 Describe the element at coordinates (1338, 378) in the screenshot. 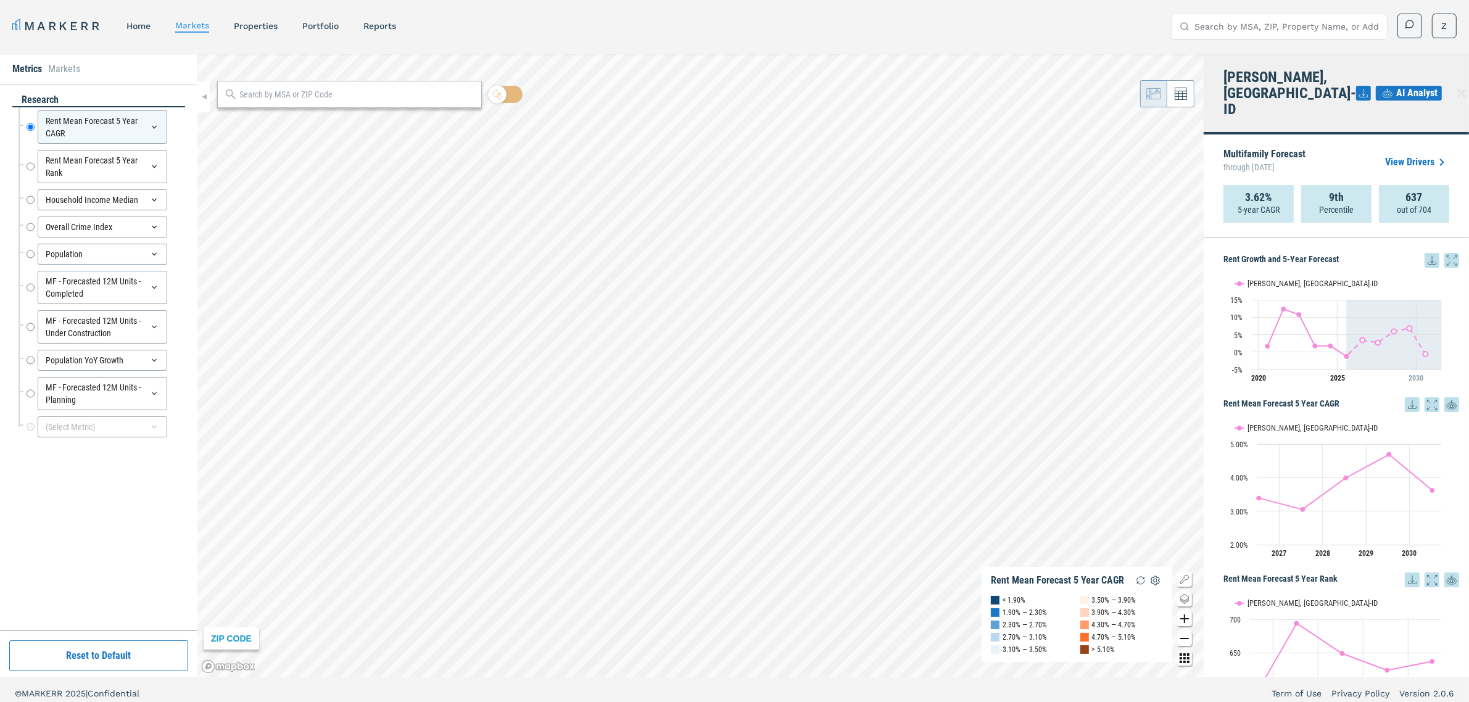

I see `tspan: 2025` at that location.